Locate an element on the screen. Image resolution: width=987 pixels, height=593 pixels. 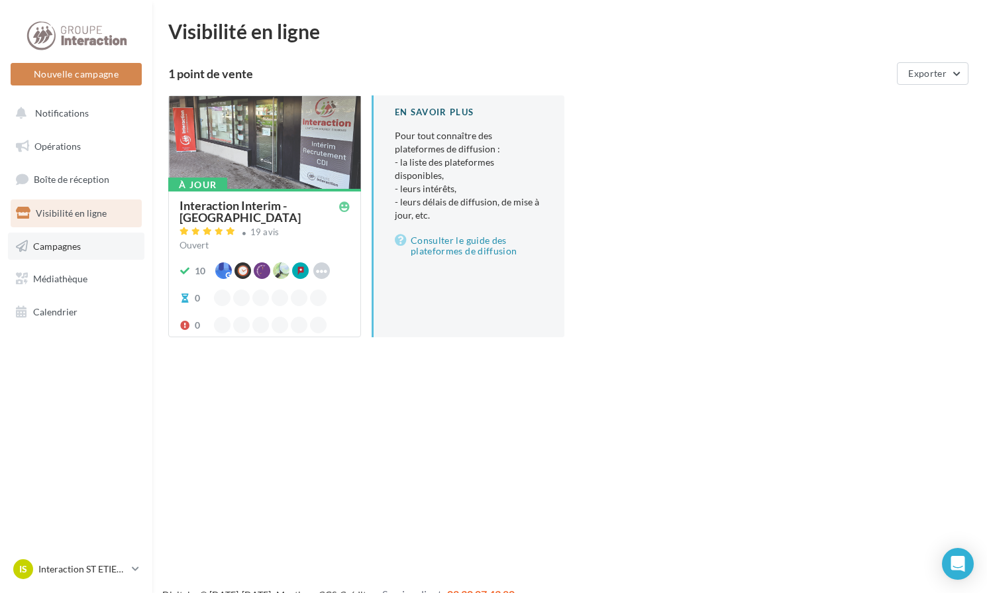
button: Exporter is located at coordinates (933, 74).